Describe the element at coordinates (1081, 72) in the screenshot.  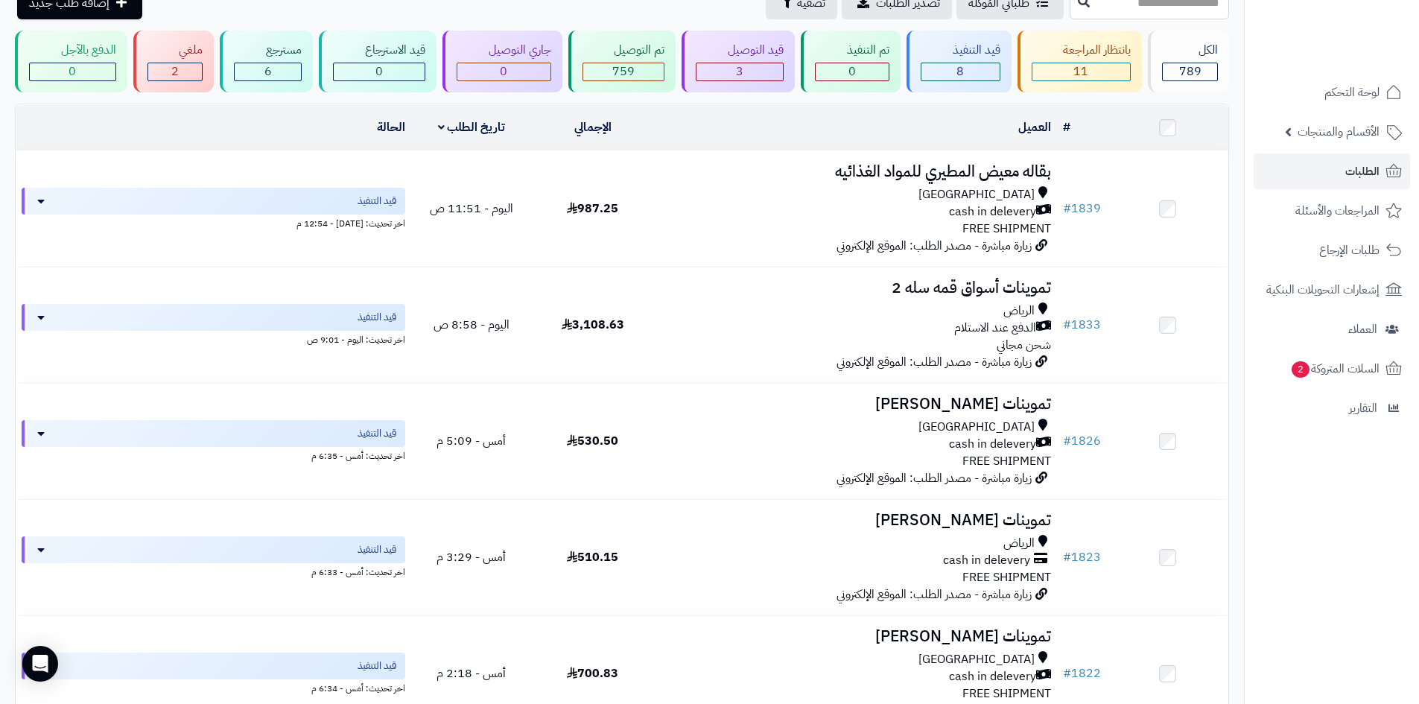
I see `span: 11` at that location.